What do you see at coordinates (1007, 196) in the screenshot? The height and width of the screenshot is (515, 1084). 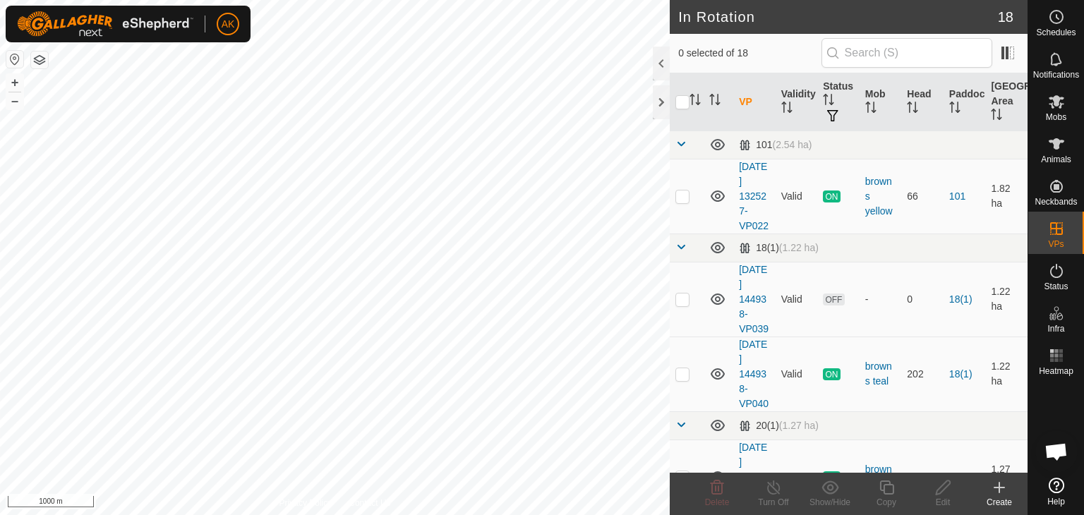 I see `td: 1.82 ha` at bounding box center [1007, 196].